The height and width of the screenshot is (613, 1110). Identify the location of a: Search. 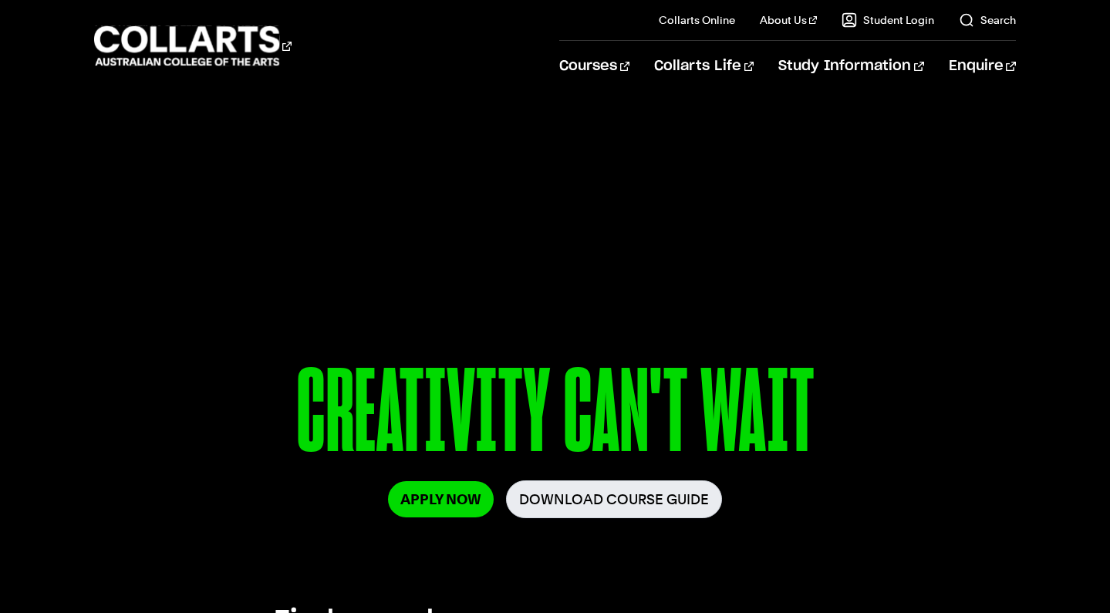
(987, 20).